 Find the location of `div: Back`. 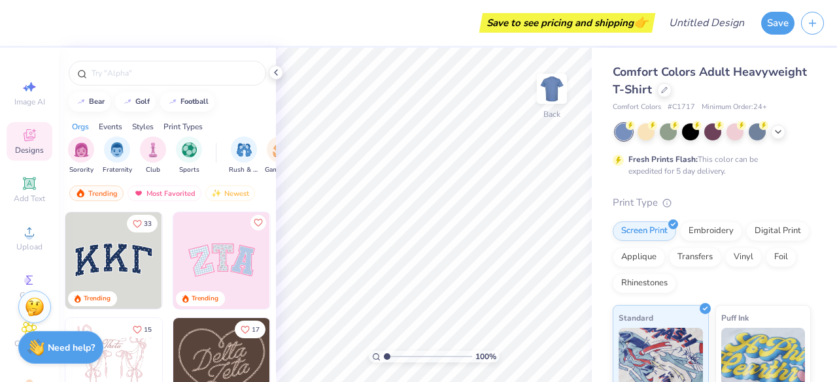

div: Back is located at coordinates (552, 114).